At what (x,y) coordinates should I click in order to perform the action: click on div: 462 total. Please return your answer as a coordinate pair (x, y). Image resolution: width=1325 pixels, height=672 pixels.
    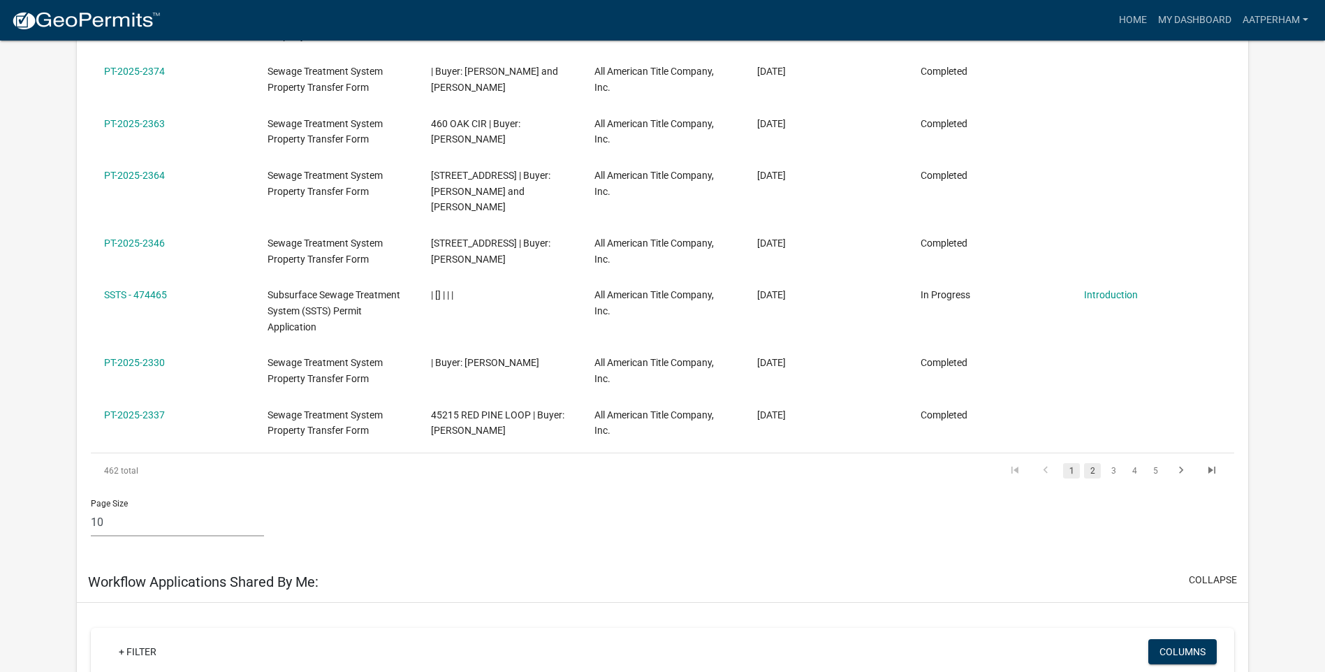
    Looking at the image, I should click on (204, 471).